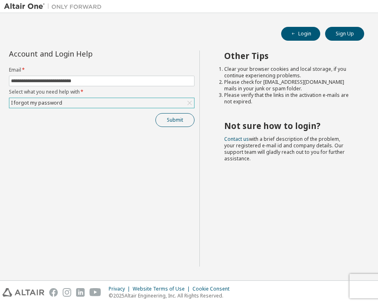  What do you see at coordinates (67, 292) in the screenshot?
I see `img: instagram.svg` at bounding box center [67, 292].